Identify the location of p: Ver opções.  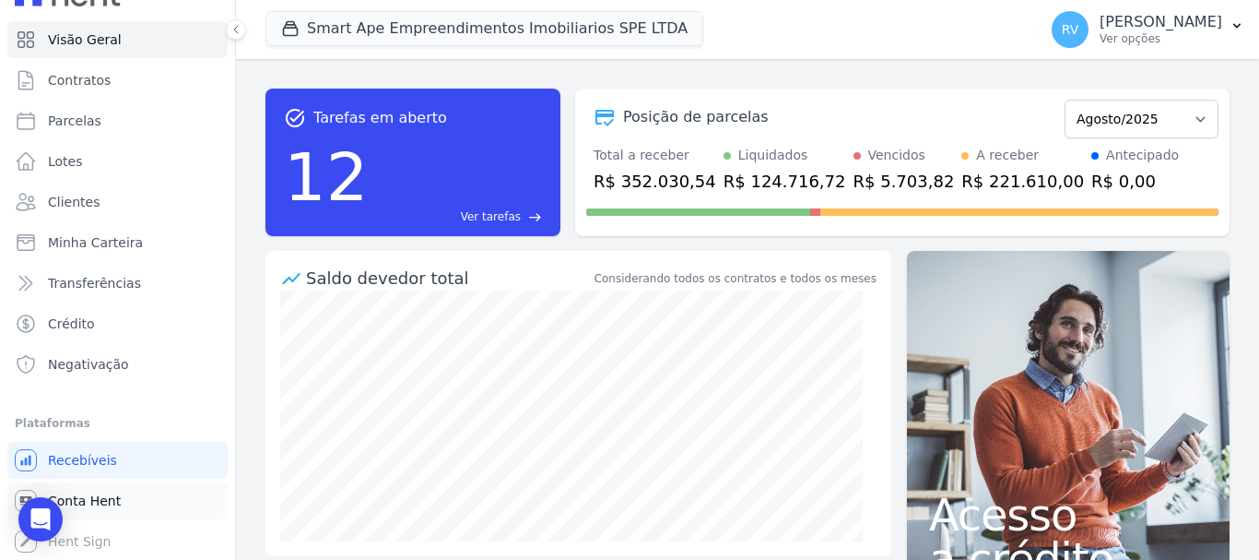
(1161, 39).